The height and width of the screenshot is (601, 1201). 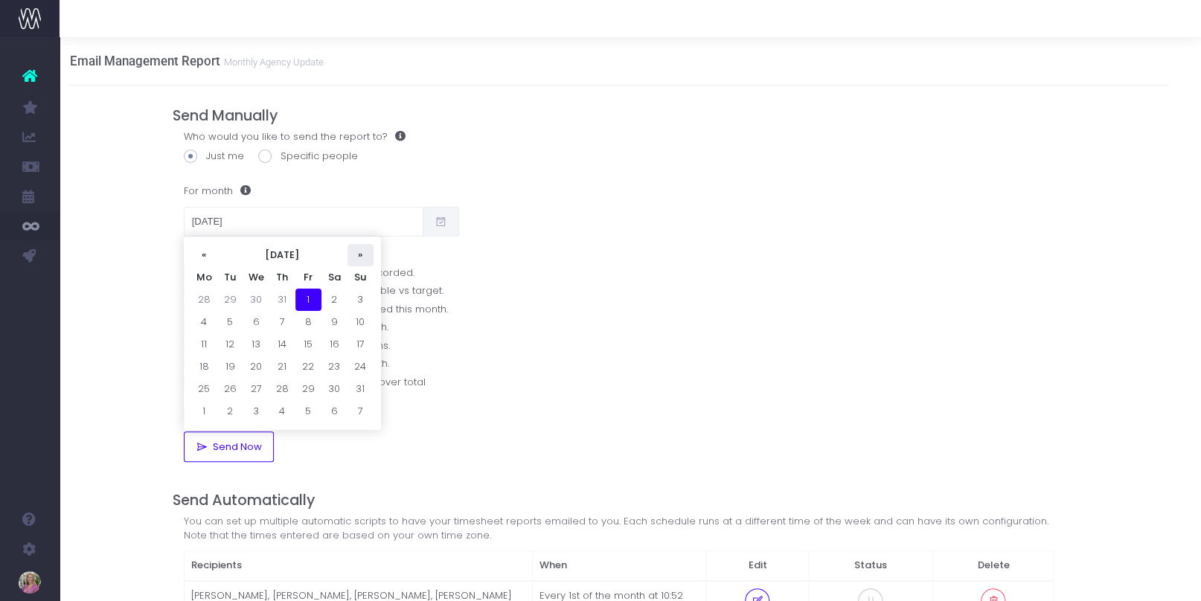 I want to click on h4: Send Manually, so click(x=619, y=115).